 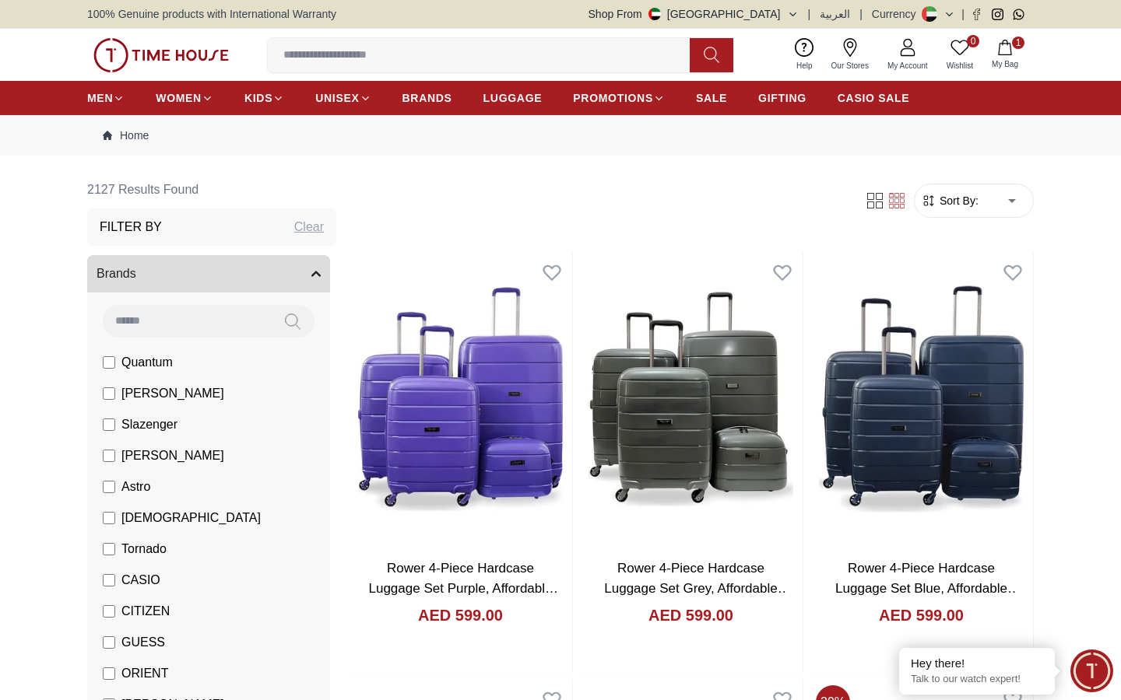 What do you see at coordinates (921, 399) in the screenshot?
I see `img: Rower 4-Piece Hardcase Luggage Set Blue, Affordable Trolley Bags With 14" Cosmetic Box IN4.Blue` at bounding box center [921, 399].